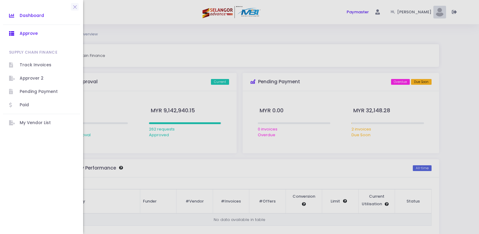 This screenshot has width=479, height=234. I want to click on a: Pending Payment, so click(41, 92).